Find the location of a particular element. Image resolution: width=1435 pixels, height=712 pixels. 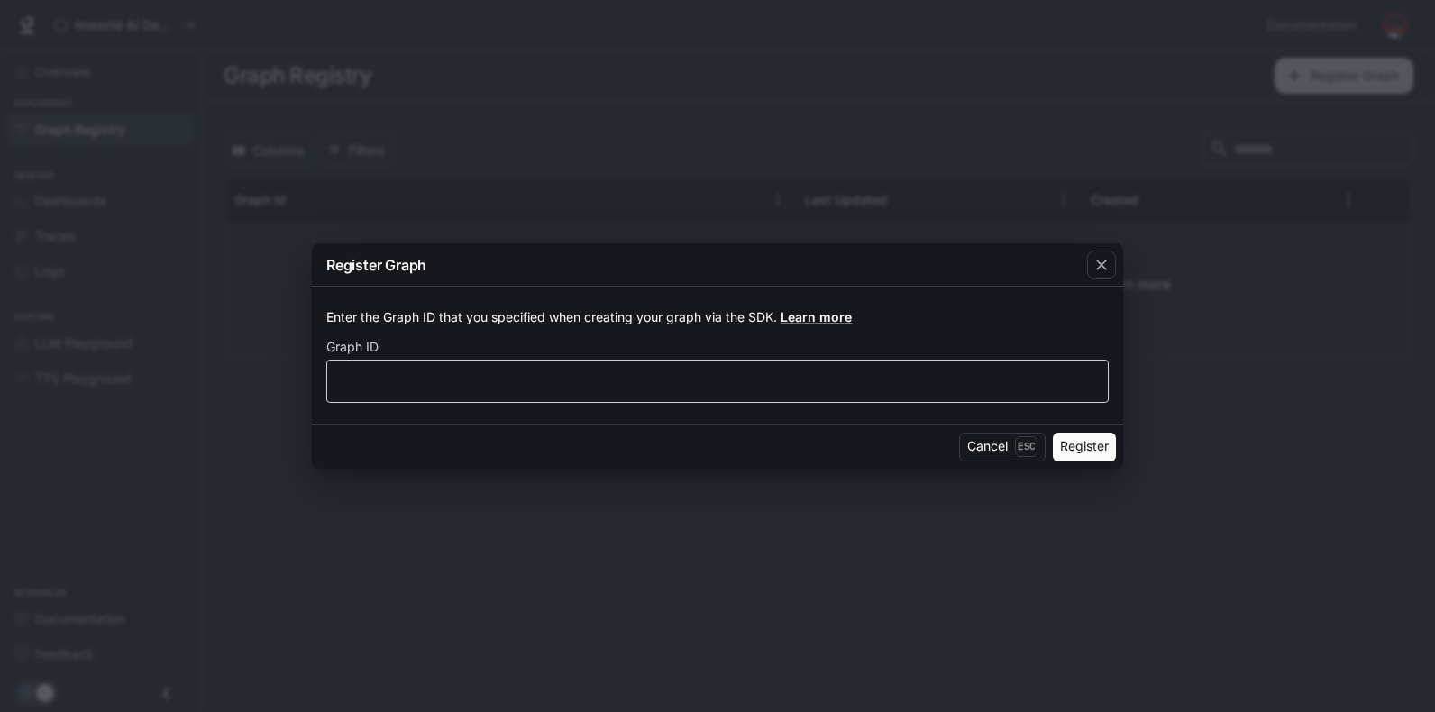

button: CancelEsc is located at coordinates (1002, 447).